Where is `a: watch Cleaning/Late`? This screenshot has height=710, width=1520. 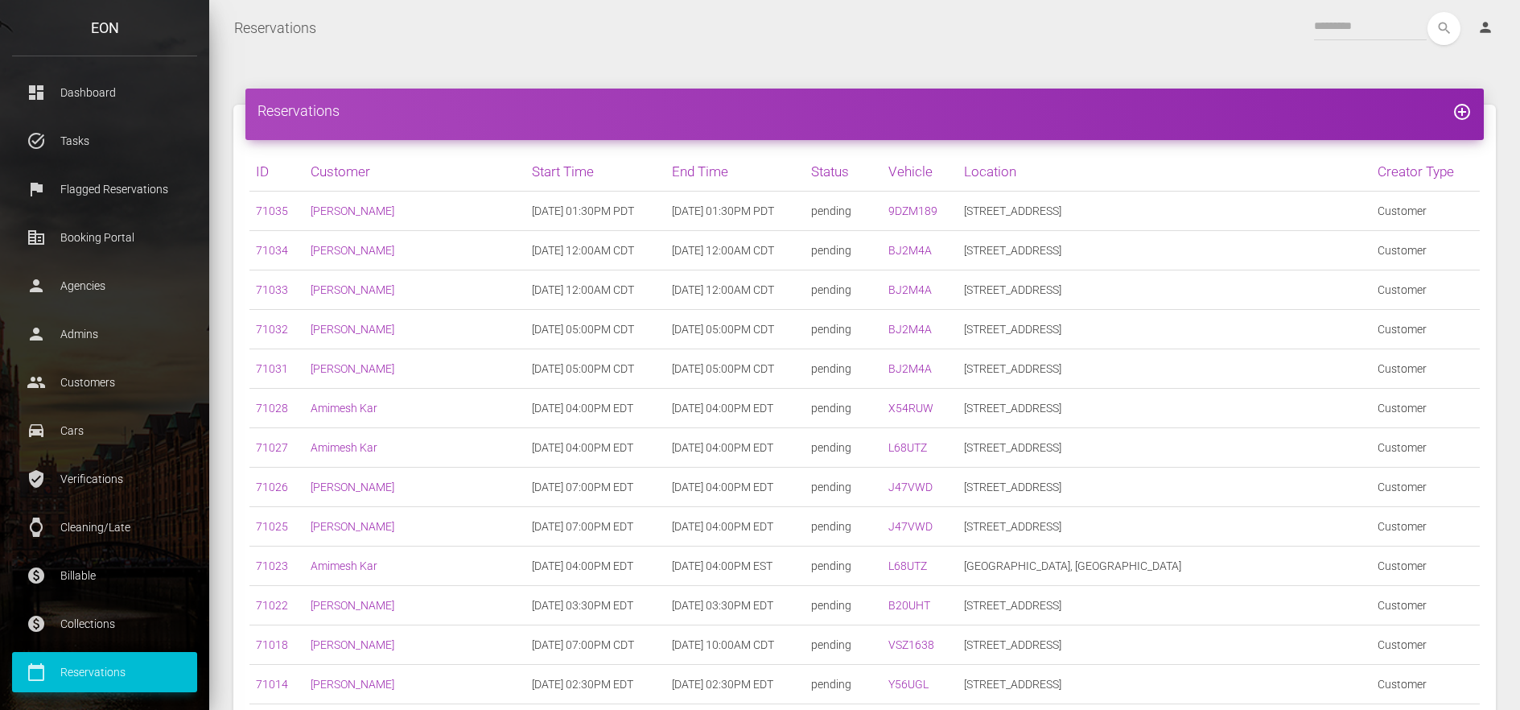 a: watch Cleaning/Late is located at coordinates (105, 527).